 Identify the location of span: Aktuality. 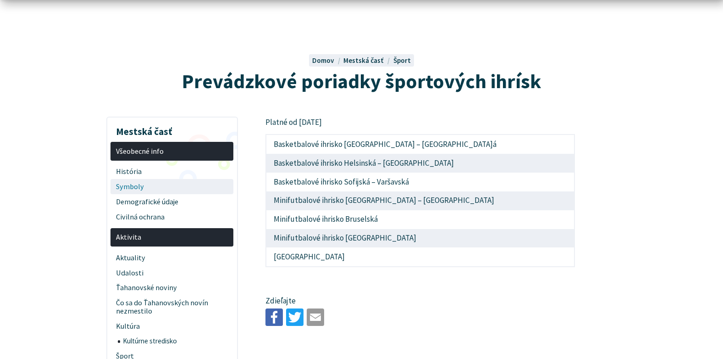
(172, 257).